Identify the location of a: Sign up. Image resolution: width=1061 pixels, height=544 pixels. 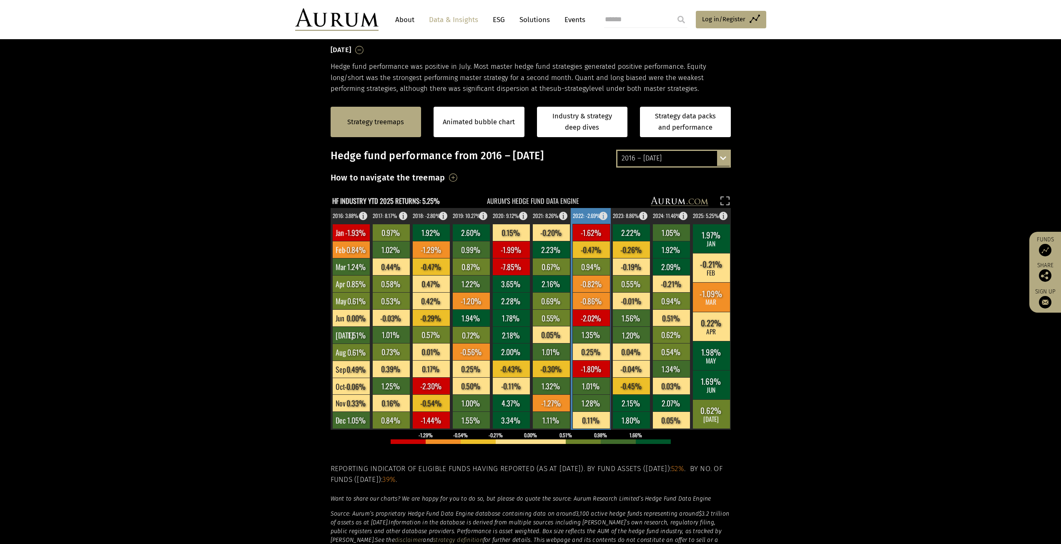
(1045, 298).